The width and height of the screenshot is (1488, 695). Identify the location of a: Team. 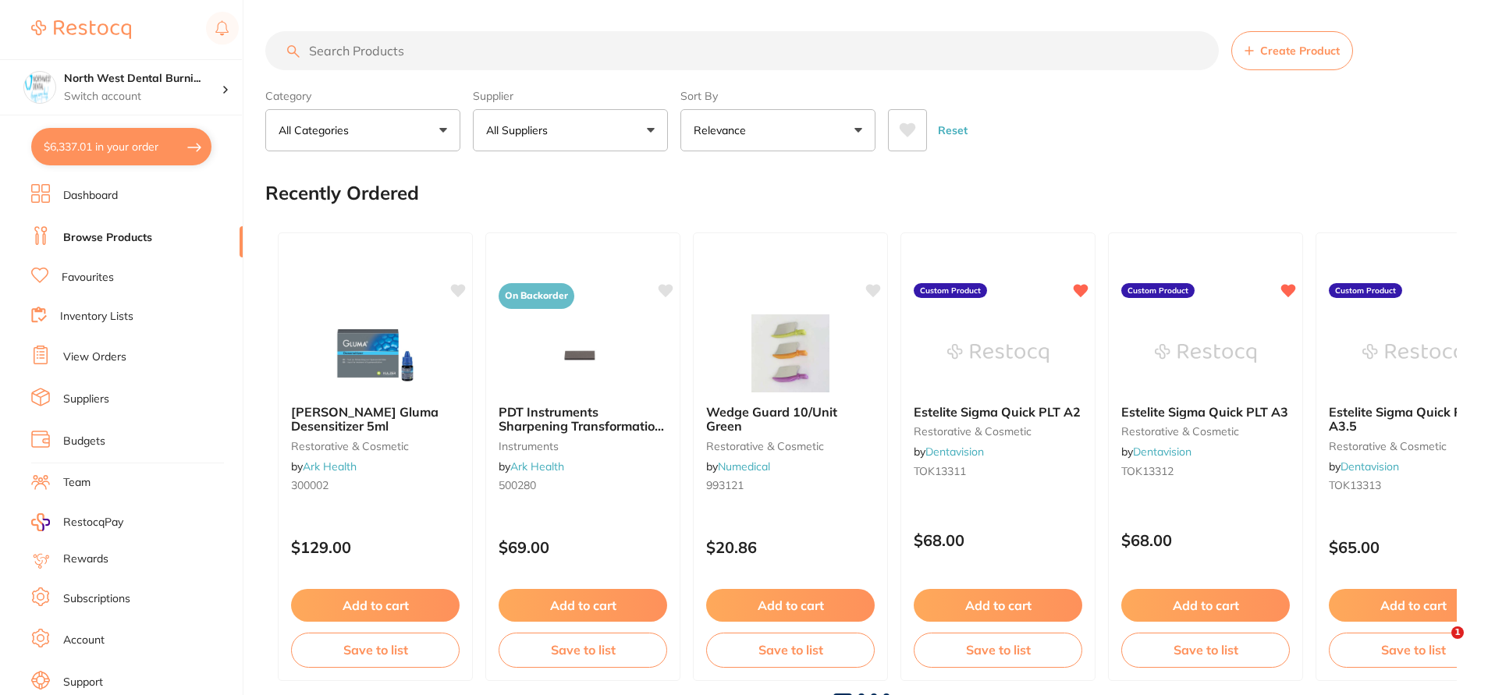
(76, 483).